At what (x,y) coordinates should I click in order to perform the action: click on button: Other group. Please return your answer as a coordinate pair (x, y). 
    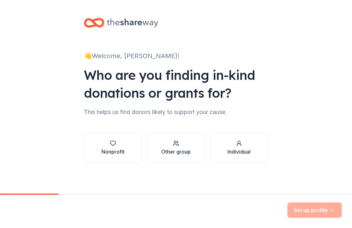
    Looking at the image, I should click on (175, 148).